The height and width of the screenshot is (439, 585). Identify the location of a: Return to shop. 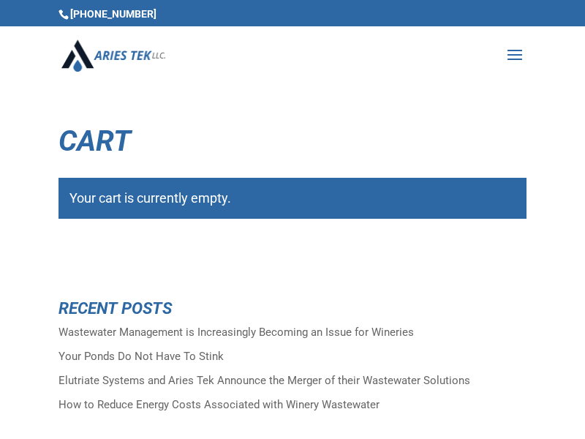
(122, 263).